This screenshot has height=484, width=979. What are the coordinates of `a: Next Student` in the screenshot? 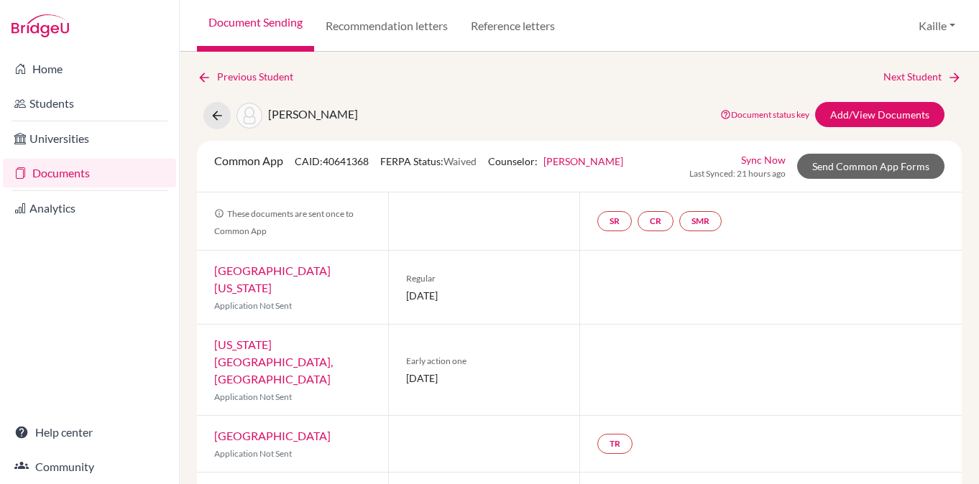 It's located at (922, 77).